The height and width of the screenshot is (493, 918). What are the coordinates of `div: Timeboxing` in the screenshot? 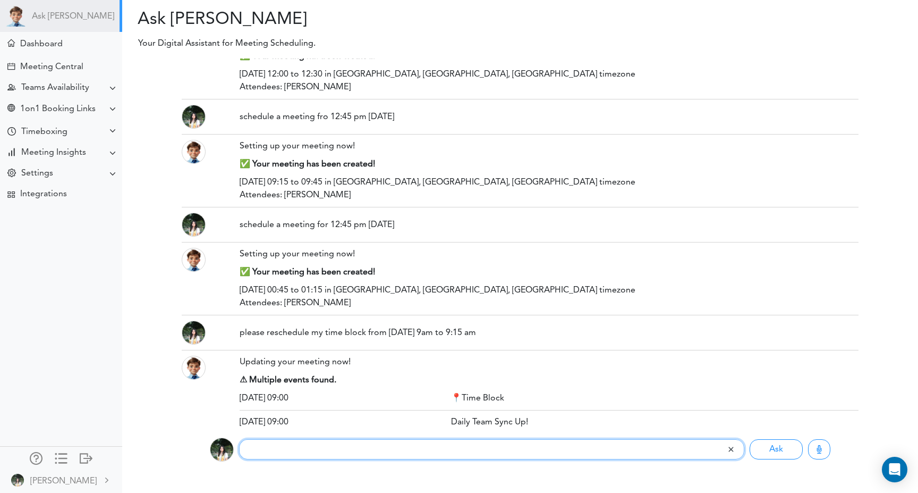 It's located at (44, 132).